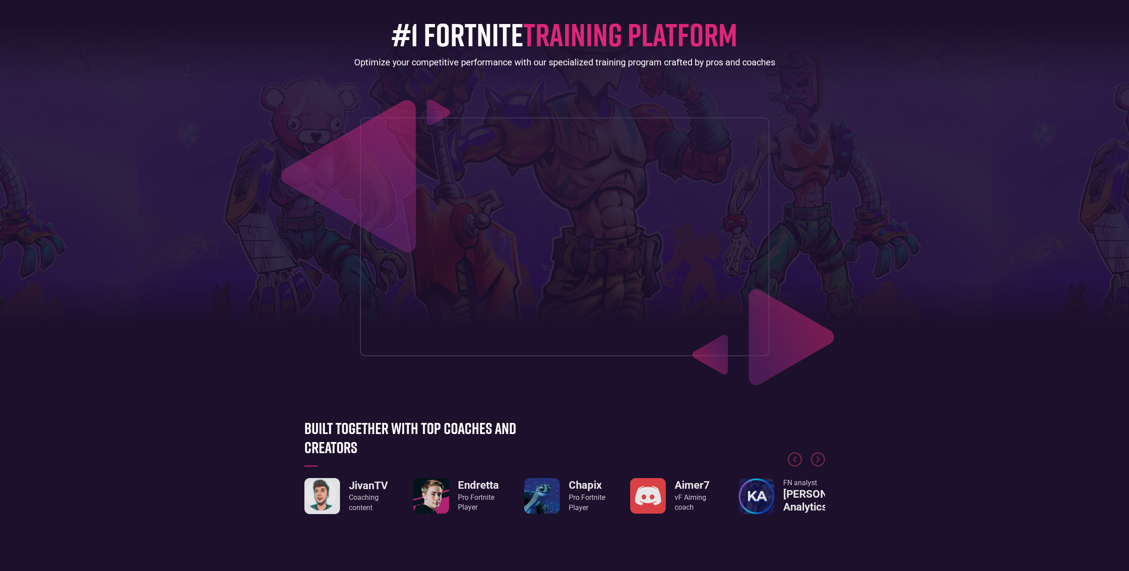 Image resolution: width=1129 pixels, height=571 pixels. I want to click on div: 1 / 8, so click(456, 496).